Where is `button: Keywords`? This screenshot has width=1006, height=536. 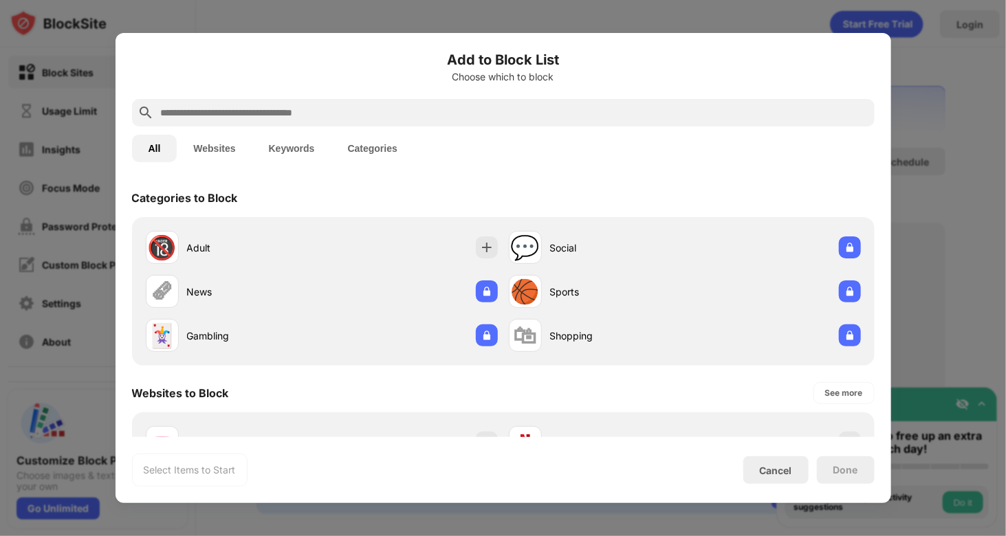 button: Keywords is located at coordinates (292, 149).